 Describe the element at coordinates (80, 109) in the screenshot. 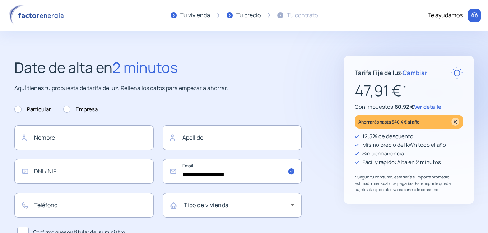

I see `label: Empresa` at that location.